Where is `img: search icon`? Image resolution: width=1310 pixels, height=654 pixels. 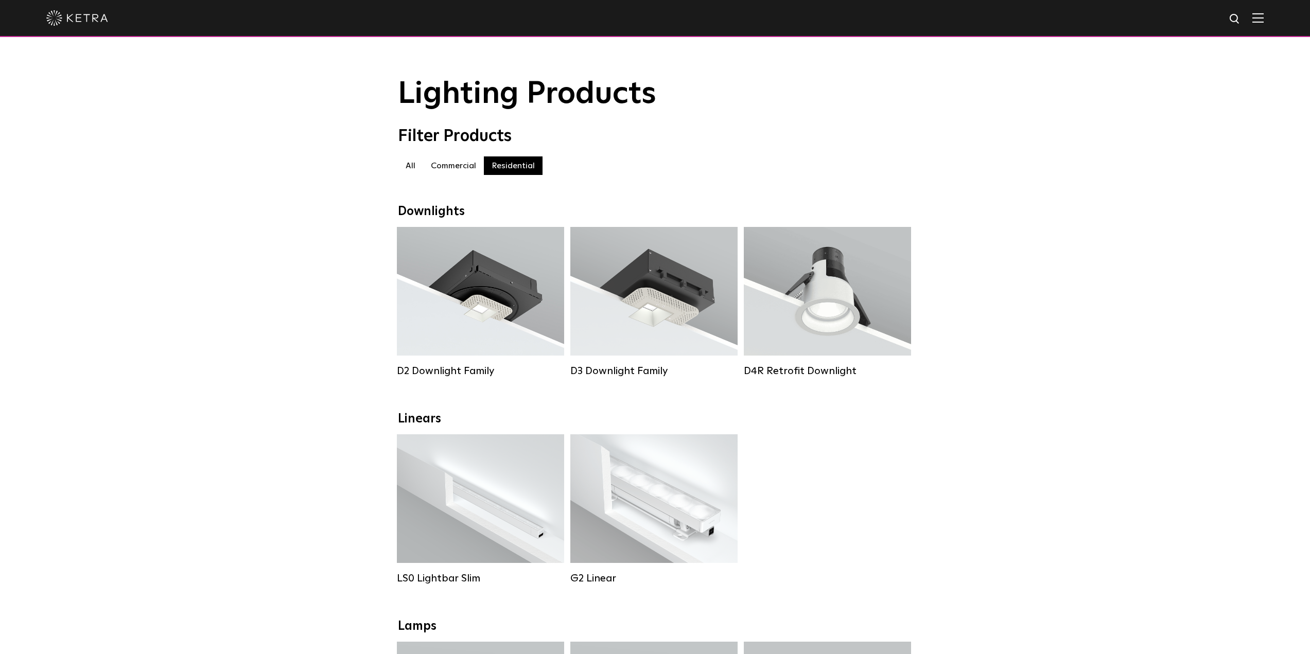
img: search icon is located at coordinates (1235, 19).